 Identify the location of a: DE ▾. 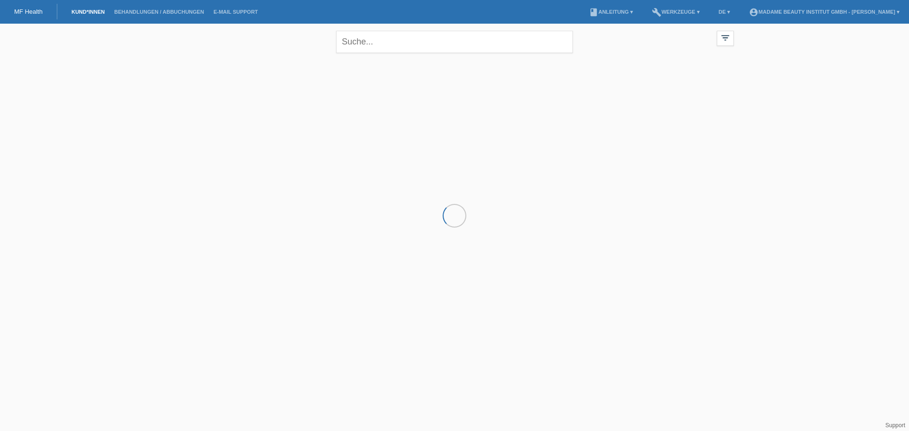
(725, 12).